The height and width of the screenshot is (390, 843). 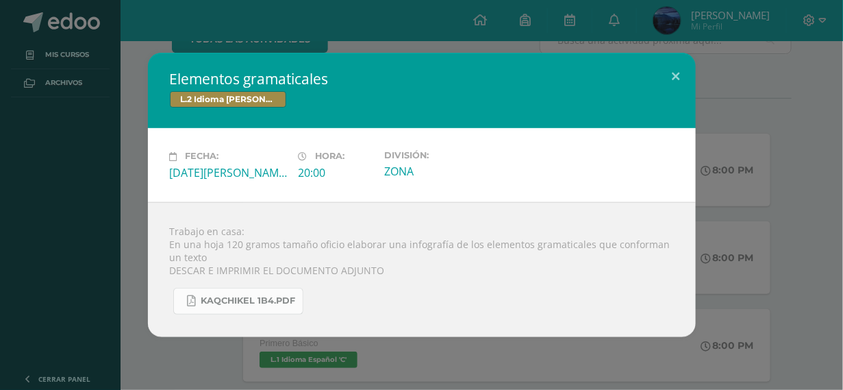 I want to click on label: División:, so click(x=443, y=155).